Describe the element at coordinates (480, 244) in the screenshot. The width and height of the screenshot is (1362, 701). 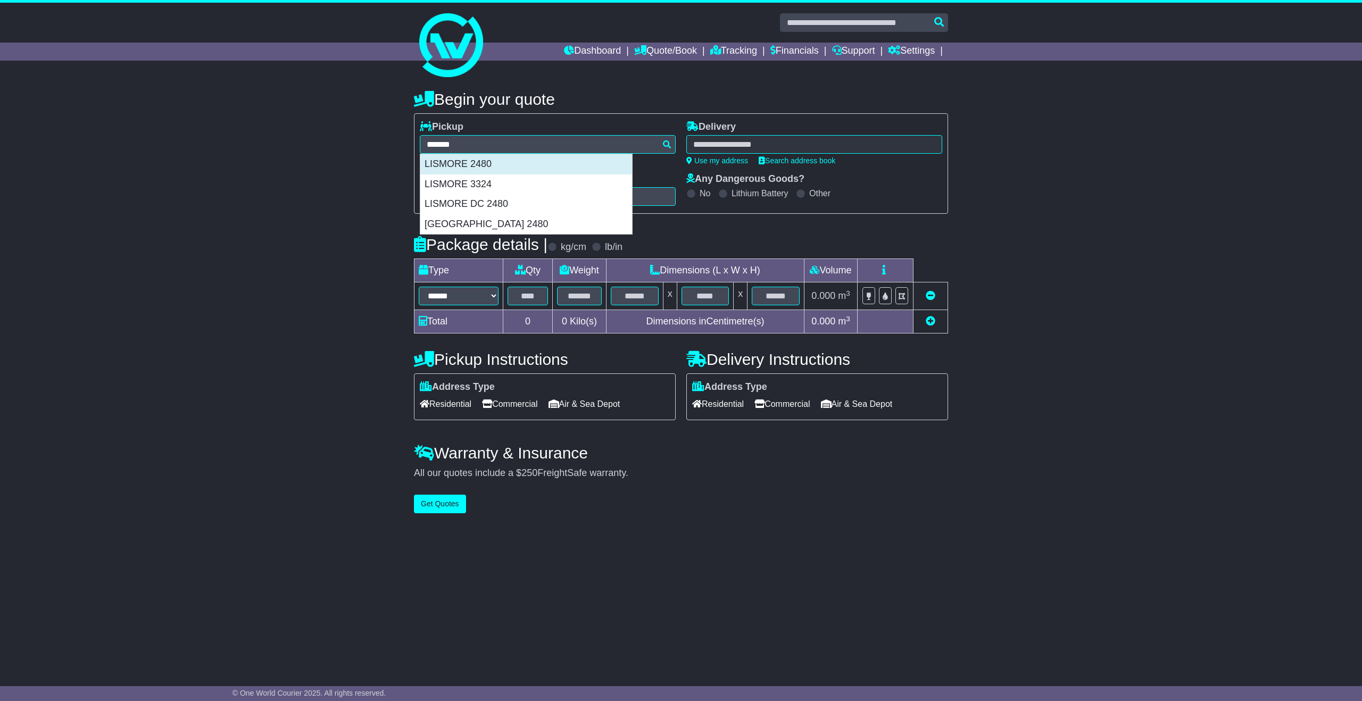
I see `h4: Package details |` at that location.